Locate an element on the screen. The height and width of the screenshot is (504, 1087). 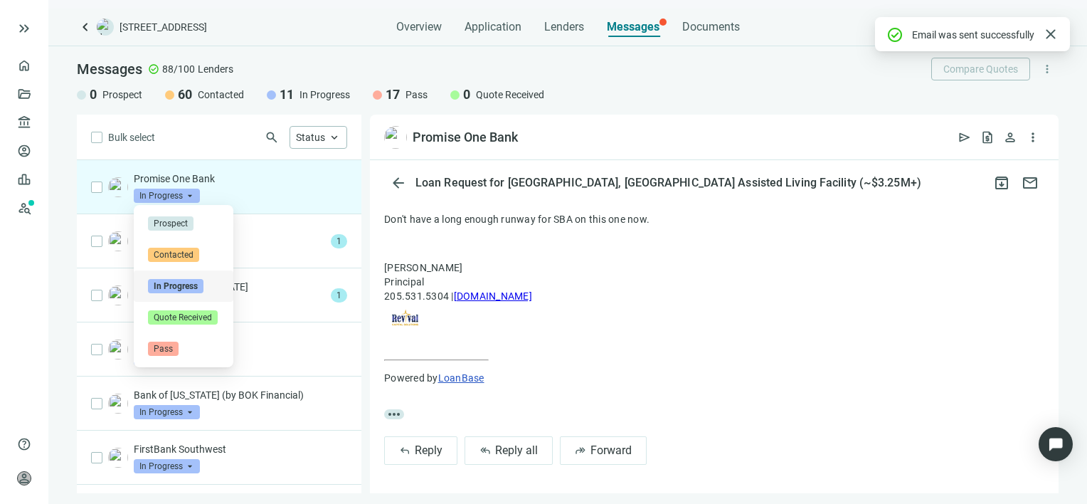
span: Bulk select is located at coordinates (132, 137).